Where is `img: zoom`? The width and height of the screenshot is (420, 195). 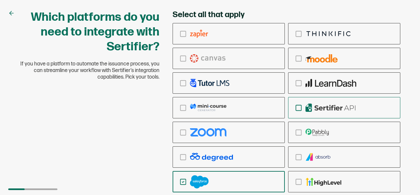 img: zoom is located at coordinates (208, 132).